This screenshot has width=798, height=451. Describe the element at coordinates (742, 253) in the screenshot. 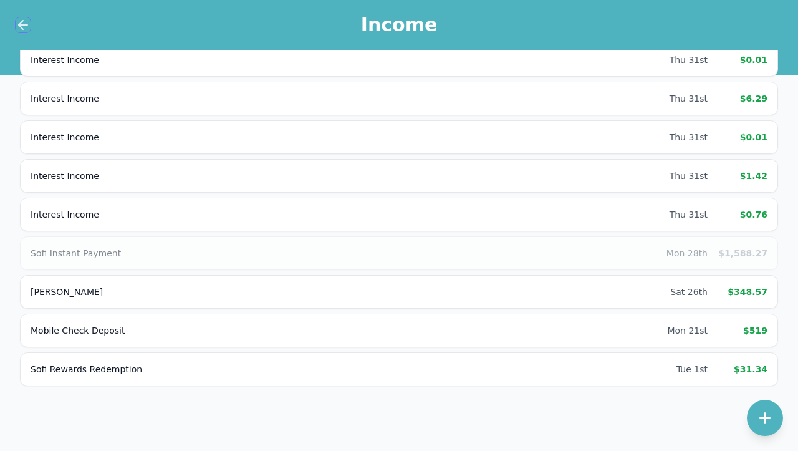

I see `div: $1,588.27` at that location.